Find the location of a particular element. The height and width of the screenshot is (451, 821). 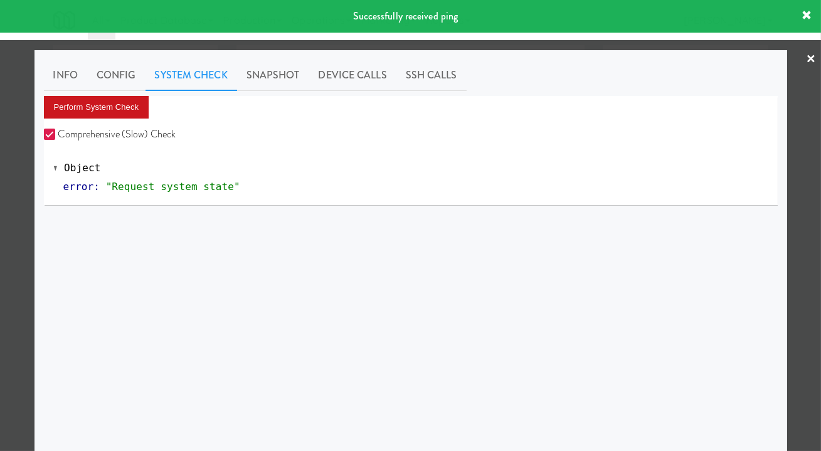

a: Snapshot is located at coordinates (273, 75).